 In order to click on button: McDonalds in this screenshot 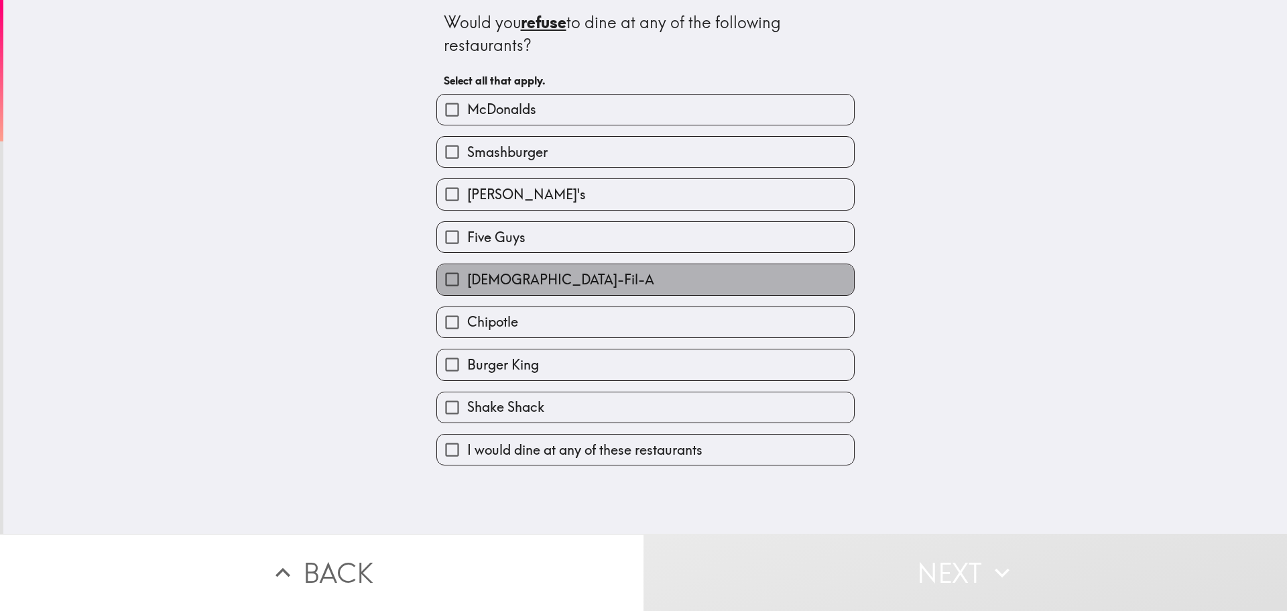, I will do `click(646, 109)`.